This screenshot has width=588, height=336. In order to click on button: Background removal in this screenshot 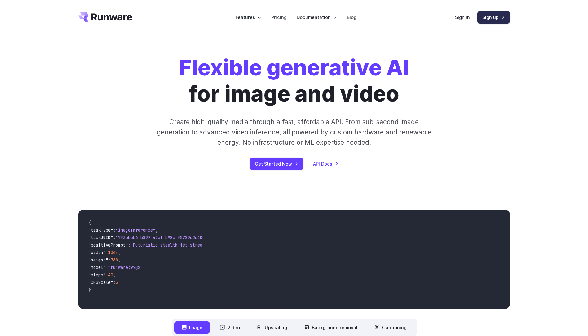, I will do `click(331, 327)`.